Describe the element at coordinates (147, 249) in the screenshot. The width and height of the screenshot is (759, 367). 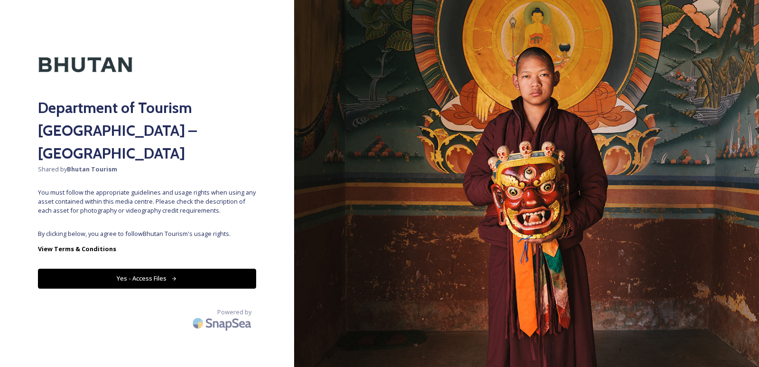
I see `a: View Terms & Conditions` at that location.